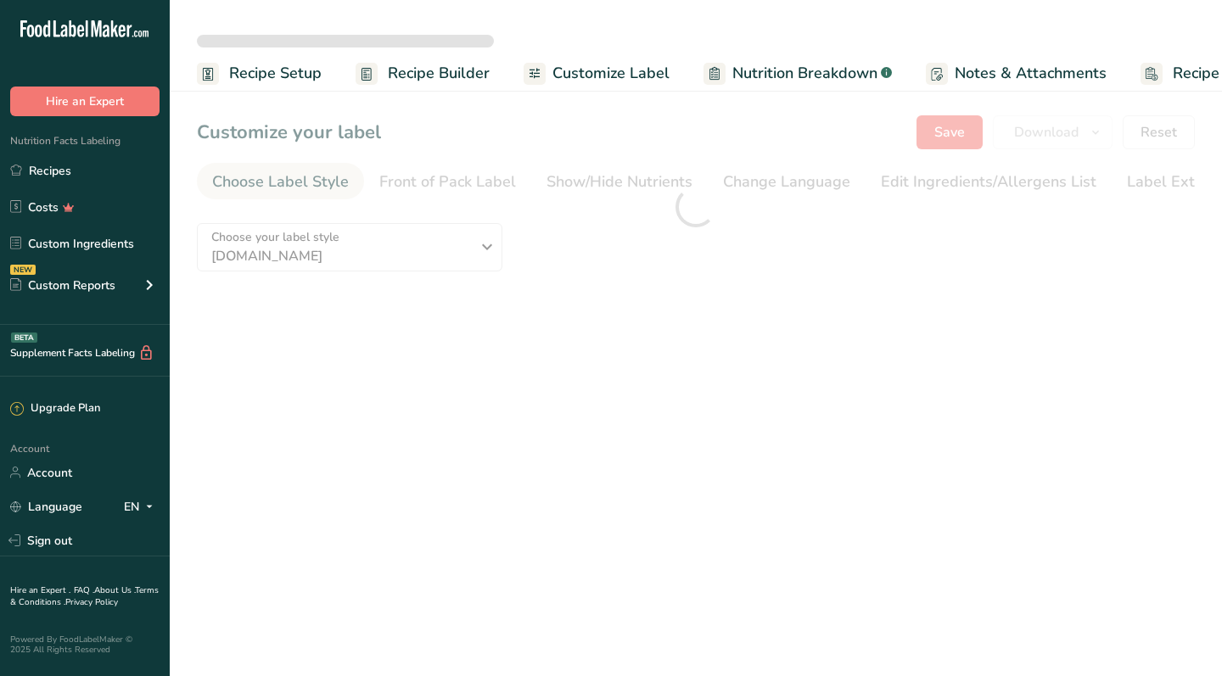 This screenshot has width=1222, height=676. Describe the element at coordinates (24, 338) in the screenshot. I see `div: BETA` at that location.